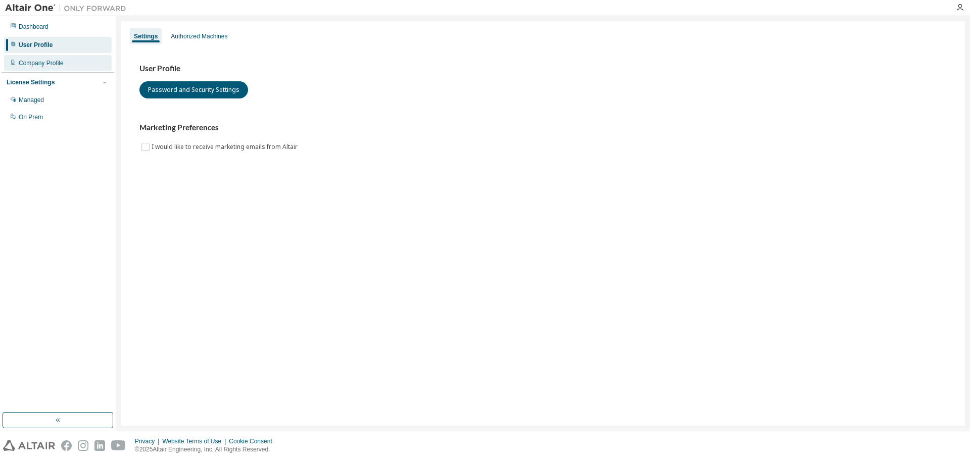  Describe the element at coordinates (35, 45) in the screenshot. I see `div: User Profile` at that location.